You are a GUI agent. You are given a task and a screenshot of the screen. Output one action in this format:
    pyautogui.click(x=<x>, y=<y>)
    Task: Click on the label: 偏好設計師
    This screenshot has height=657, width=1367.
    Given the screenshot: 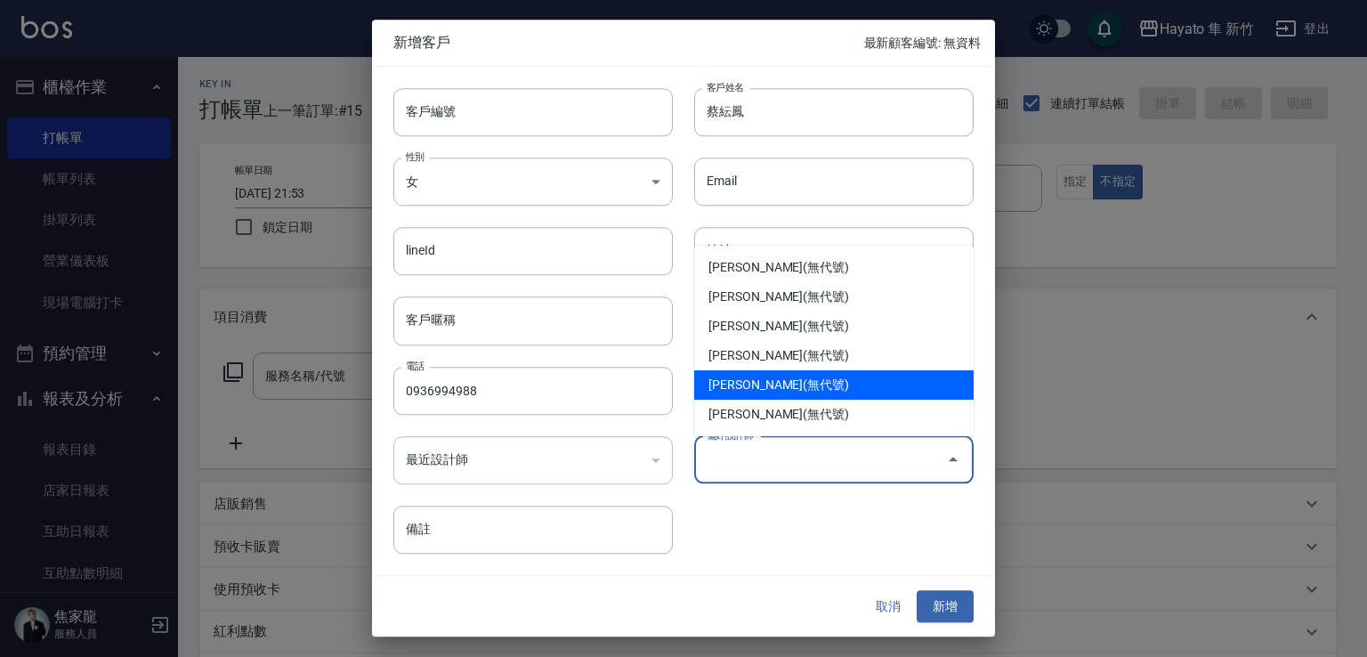 What is the action you would take?
    pyautogui.click(x=730, y=434)
    